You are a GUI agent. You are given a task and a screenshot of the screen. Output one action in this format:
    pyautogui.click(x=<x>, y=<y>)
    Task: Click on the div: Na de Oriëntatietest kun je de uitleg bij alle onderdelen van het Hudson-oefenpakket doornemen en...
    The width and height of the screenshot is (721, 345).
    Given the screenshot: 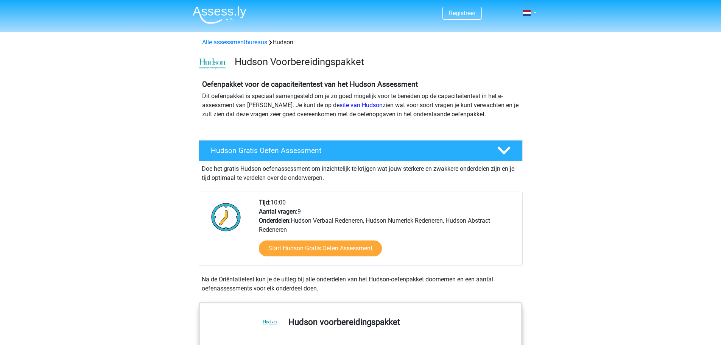 What is the action you would take?
    pyautogui.click(x=360, y=284)
    